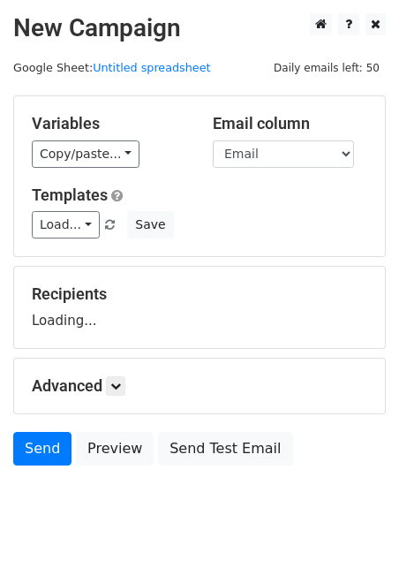 The width and height of the screenshot is (399, 568). I want to click on a: Templates, so click(70, 194).